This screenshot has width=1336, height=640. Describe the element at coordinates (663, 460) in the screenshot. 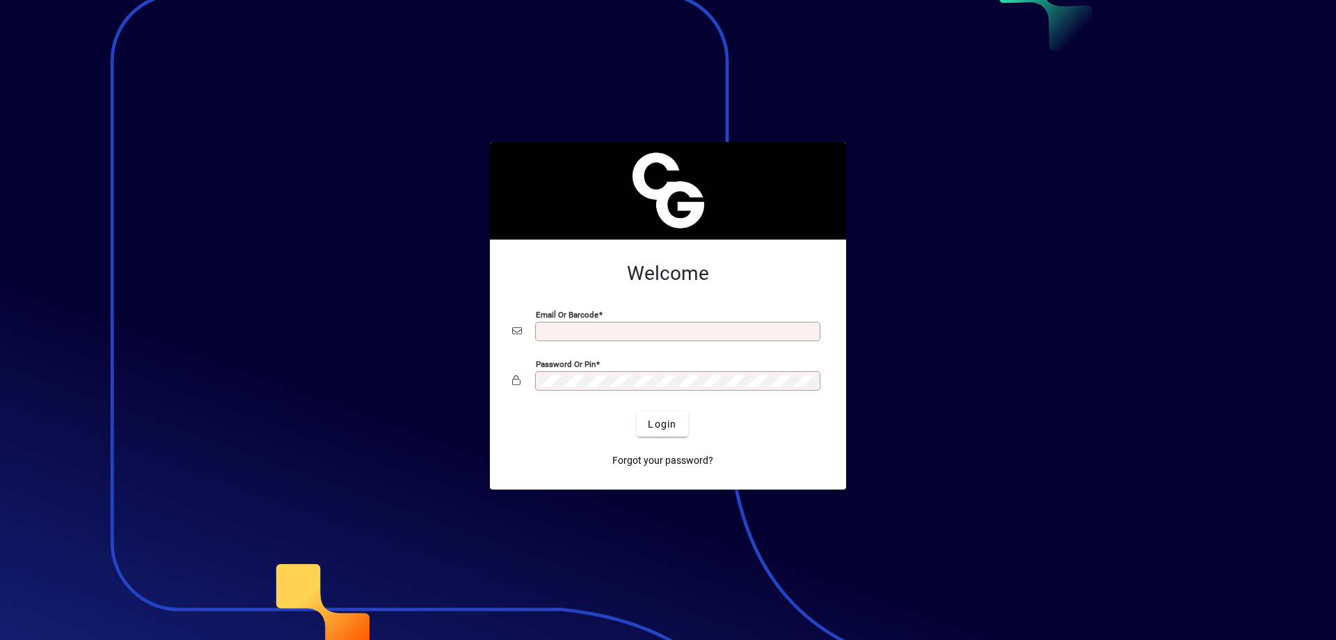

I see `span: Forgot your password?` at that location.